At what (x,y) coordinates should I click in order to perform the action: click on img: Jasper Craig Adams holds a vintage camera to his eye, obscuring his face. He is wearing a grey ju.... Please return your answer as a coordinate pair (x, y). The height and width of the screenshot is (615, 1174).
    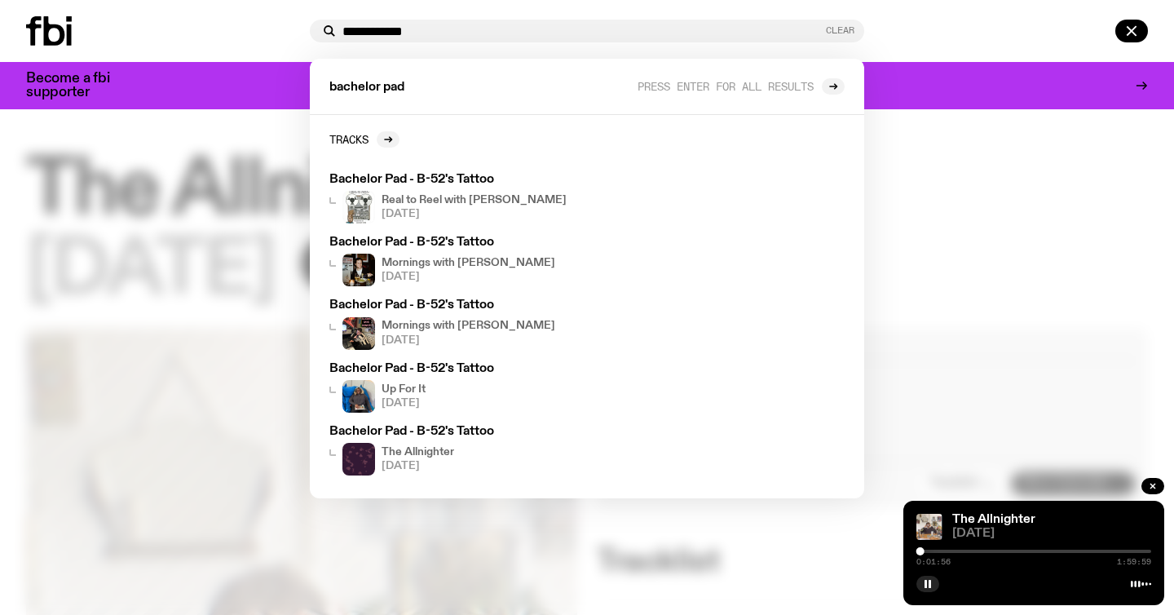
    Looking at the image, I should click on (929, 527).